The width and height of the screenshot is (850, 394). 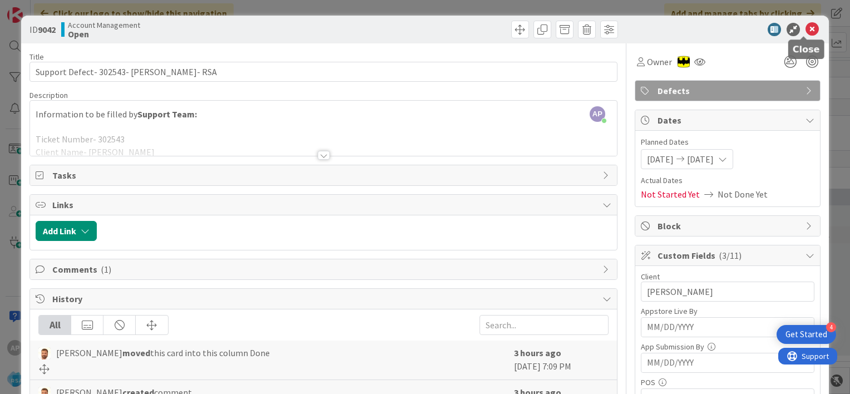 What do you see at coordinates (683, 62) in the screenshot?
I see `img: AC` at bounding box center [683, 62].